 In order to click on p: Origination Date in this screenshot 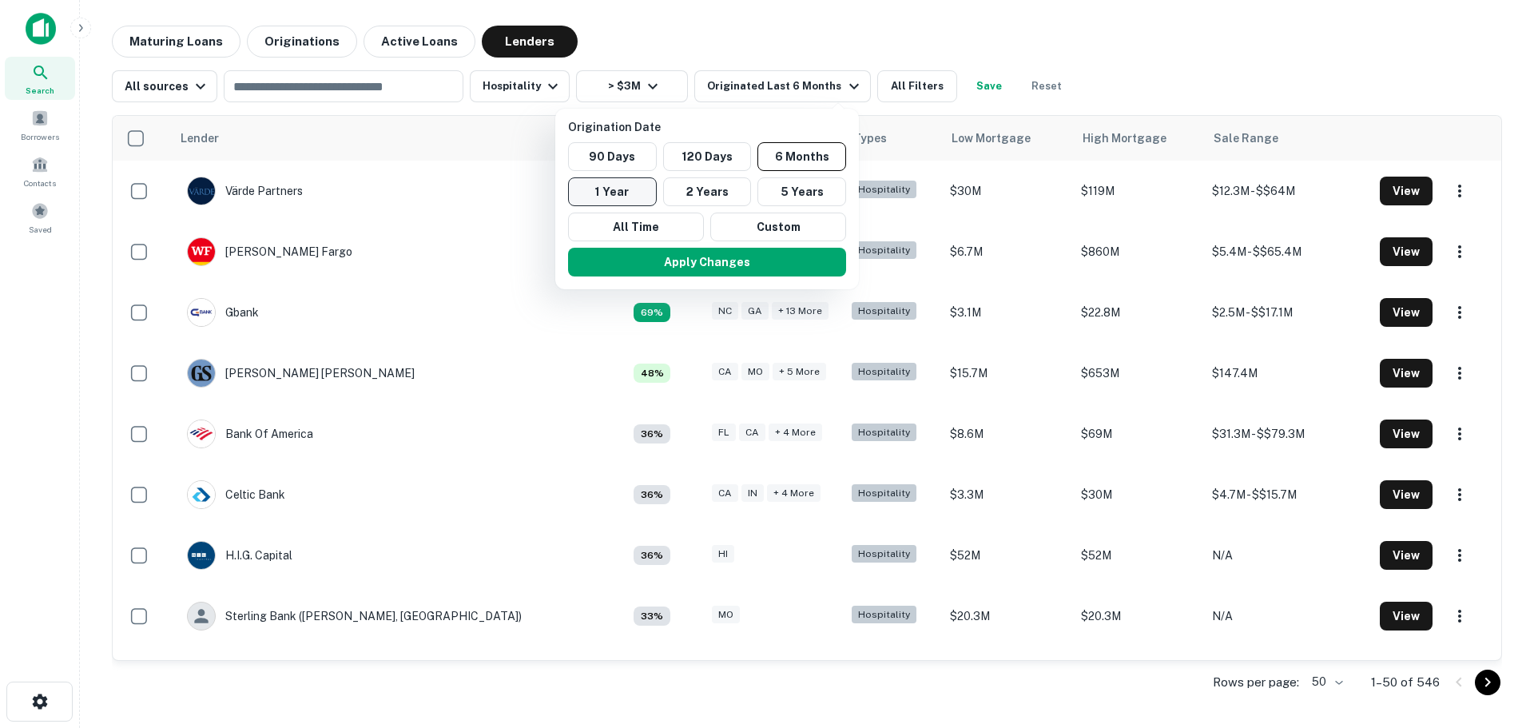, I will do `click(710, 127)`.